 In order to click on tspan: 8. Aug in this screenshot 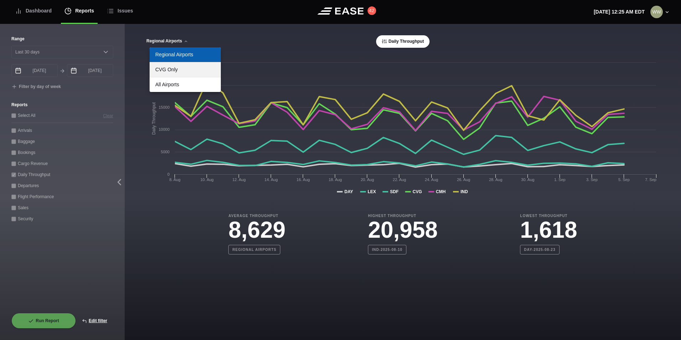, I will do `click(175, 180)`.